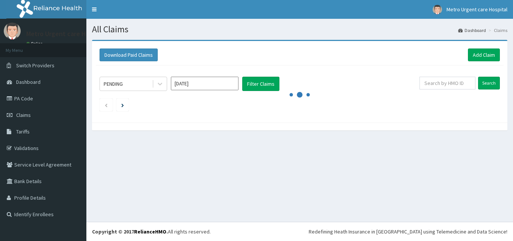 This screenshot has width=513, height=241. I want to click on h1: All Claims, so click(300, 29).